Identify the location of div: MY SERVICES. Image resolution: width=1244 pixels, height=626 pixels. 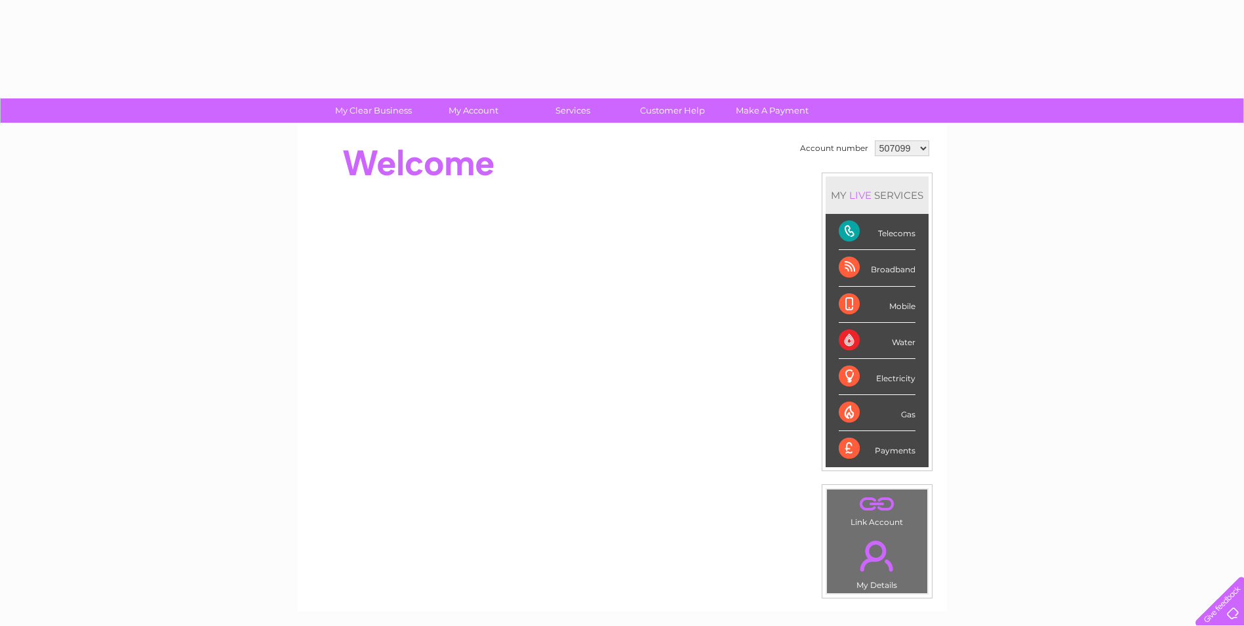
(877, 195).